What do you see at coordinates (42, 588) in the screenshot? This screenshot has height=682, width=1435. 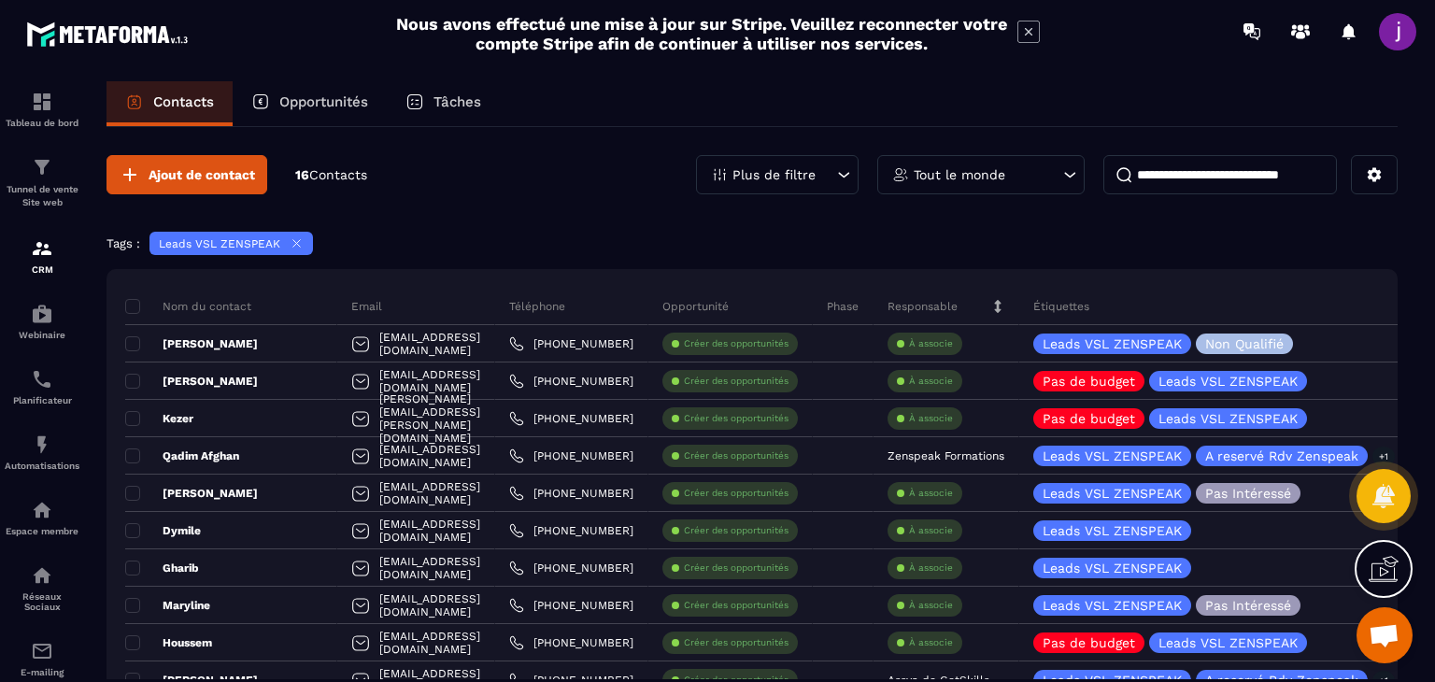 I see `a: social-networksocial-networkRéseaux Sociaux` at bounding box center [42, 588].